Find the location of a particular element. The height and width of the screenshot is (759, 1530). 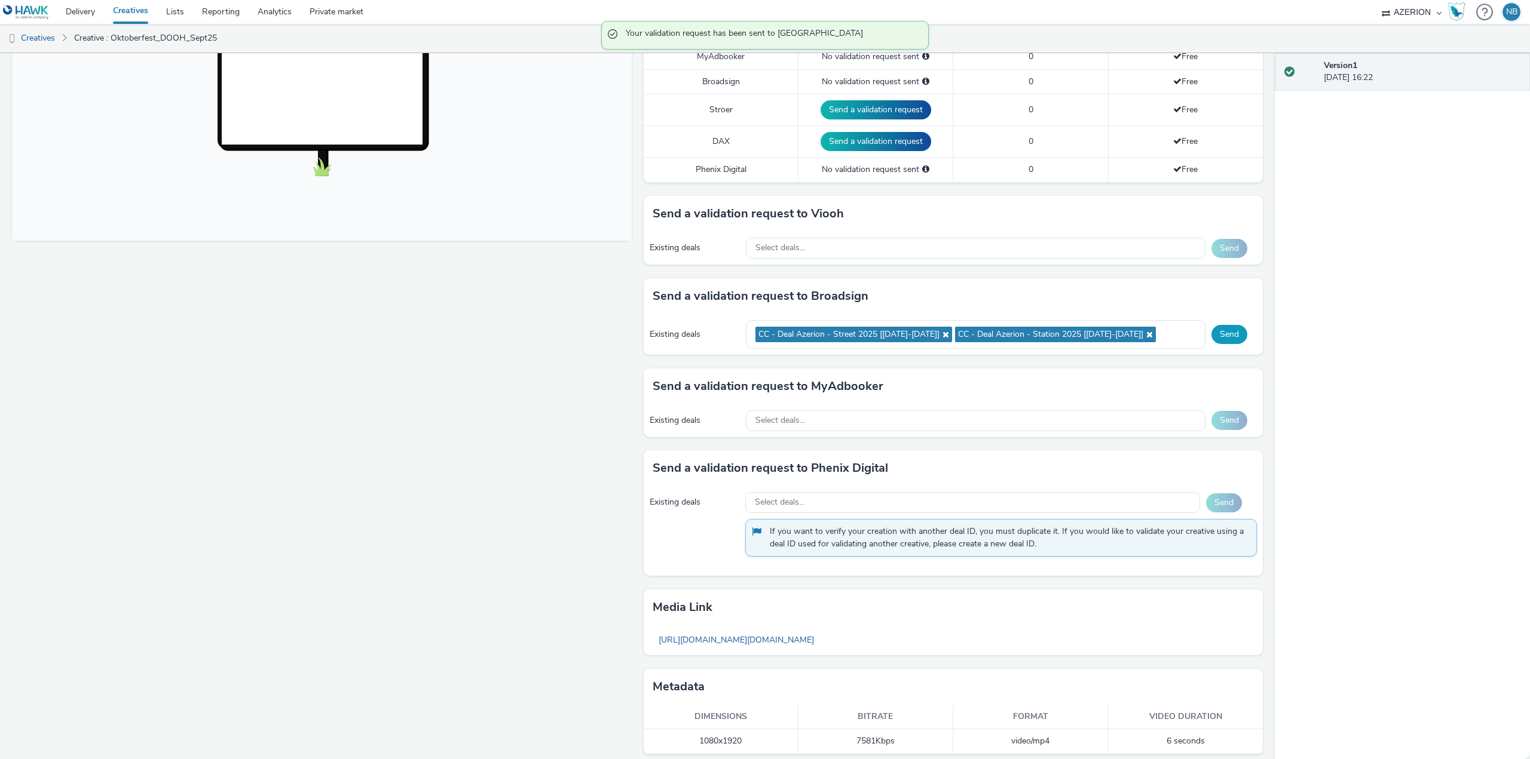

th: Bitrate is located at coordinates (875, 717).